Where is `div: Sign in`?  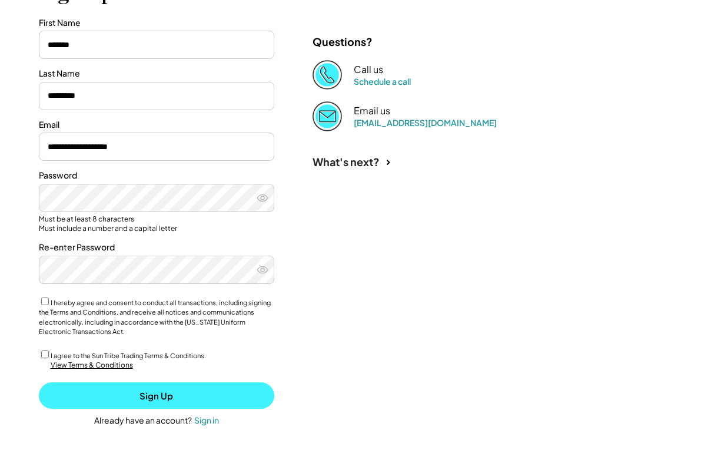 div: Sign in is located at coordinates (207, 420).